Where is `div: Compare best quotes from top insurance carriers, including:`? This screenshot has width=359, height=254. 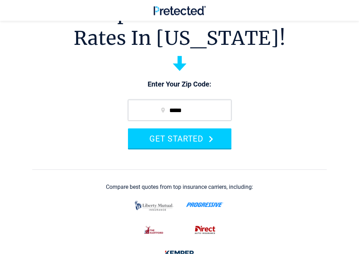 div: Compare best quotes from top insurance carriers, including: is located at coordinates (180, 187).